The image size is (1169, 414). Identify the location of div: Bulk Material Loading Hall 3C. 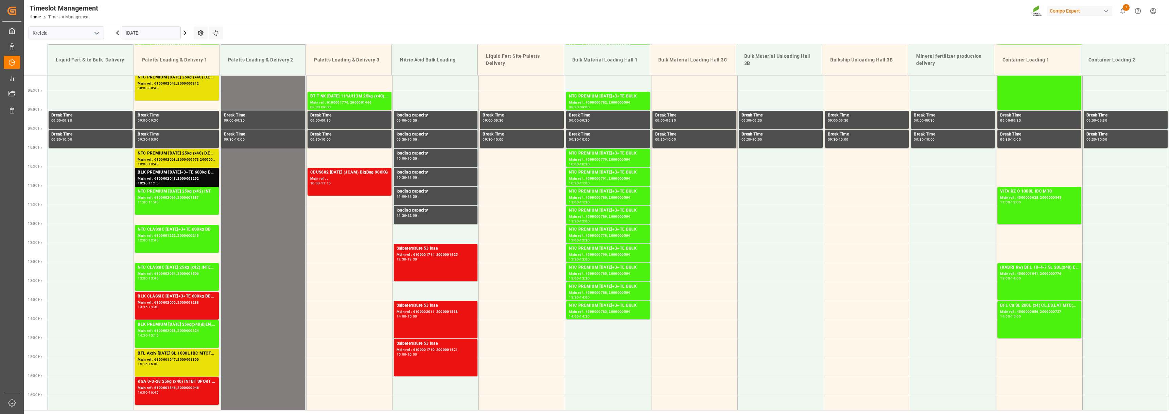
(693, 60).